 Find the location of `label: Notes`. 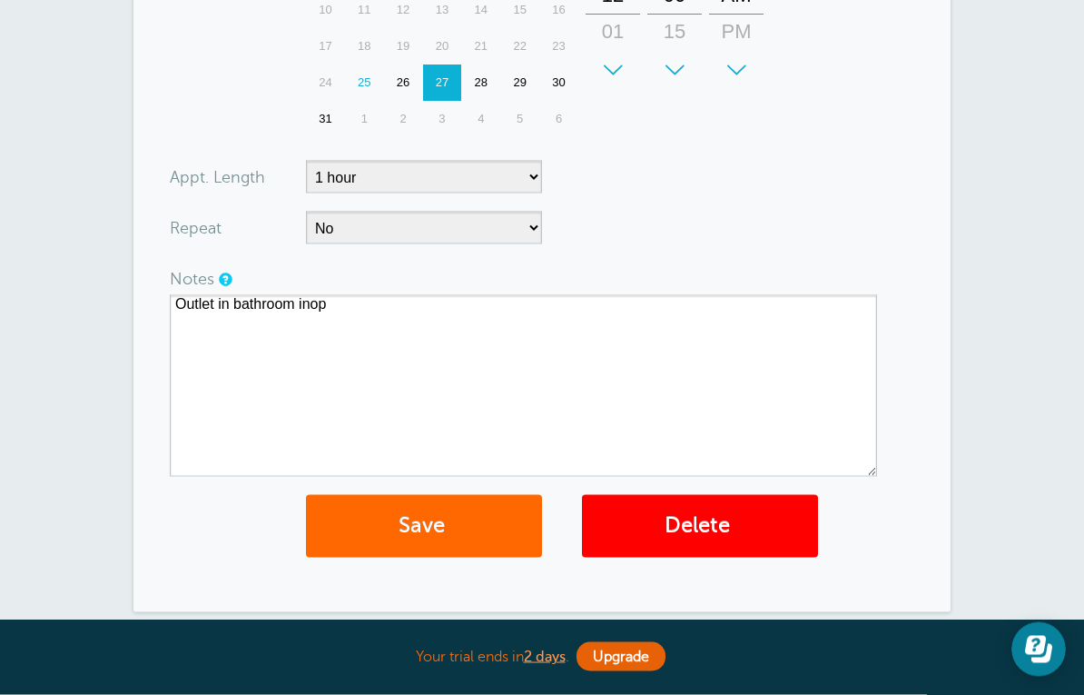

label: Notes is located at coordinates (192, 279).